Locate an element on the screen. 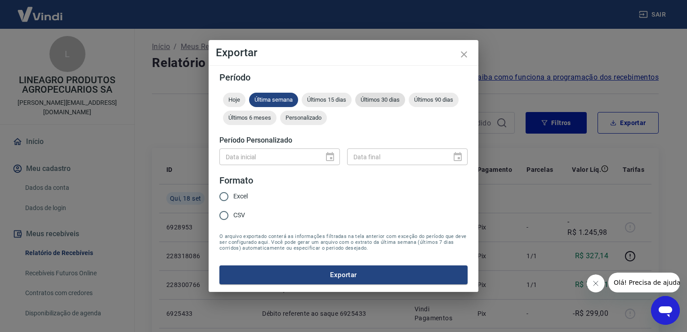  span: Últimos 15 dias is located at coordinates (327, 99).